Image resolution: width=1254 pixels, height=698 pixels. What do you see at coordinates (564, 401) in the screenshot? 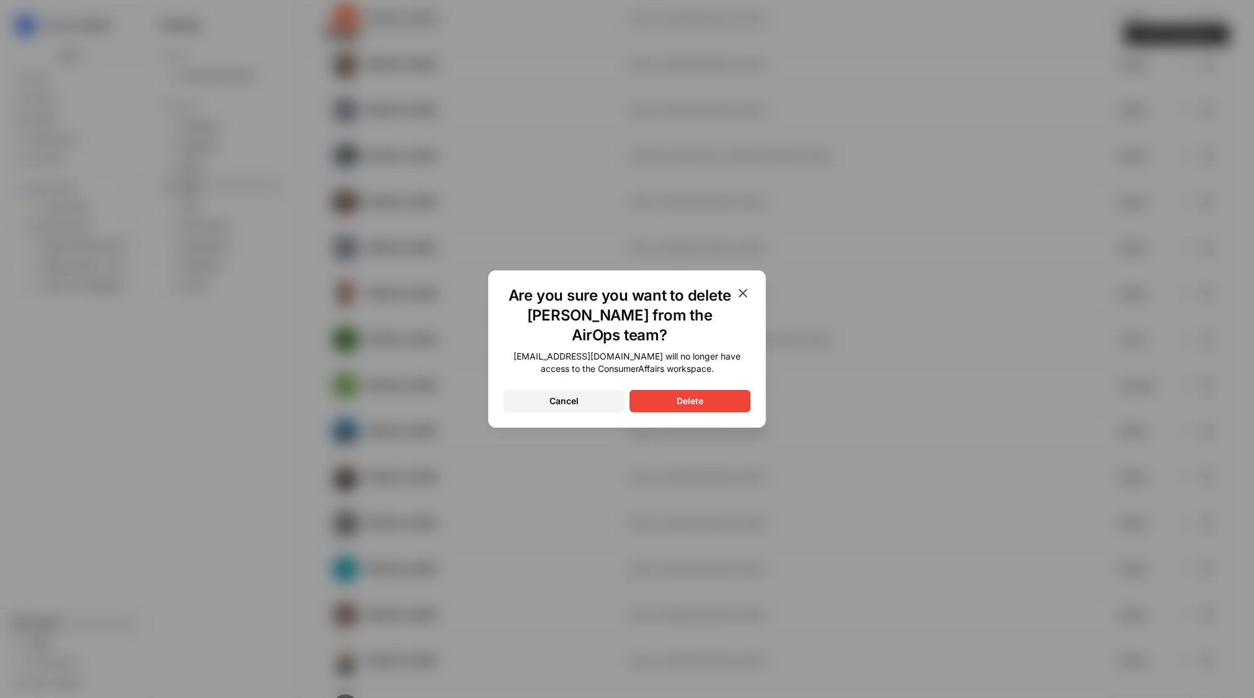
I see `button: Cancel` at bounding box center [564, 401].